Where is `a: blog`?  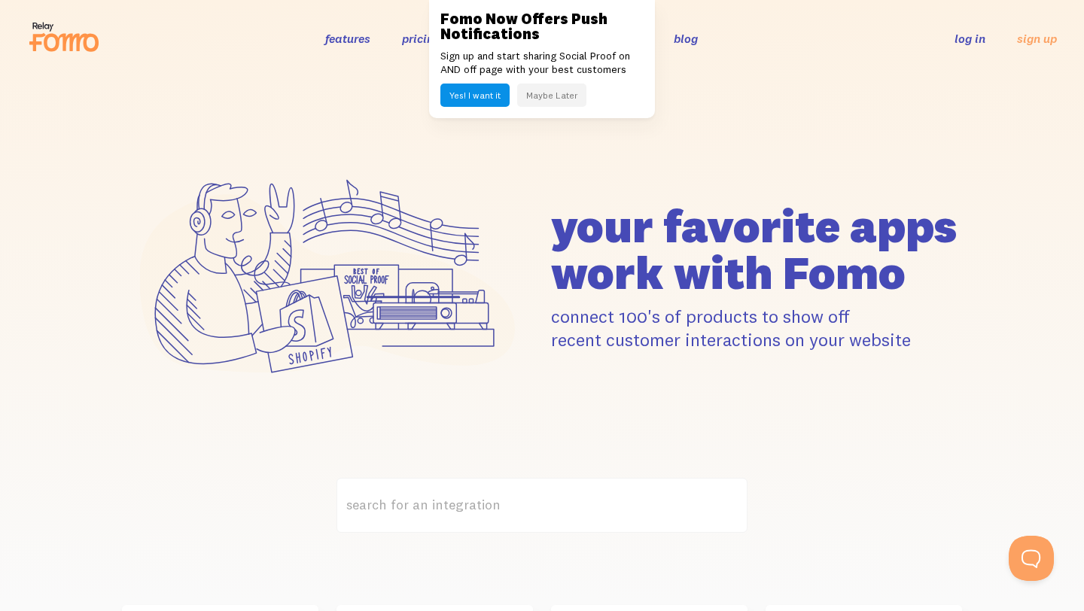 a: blog is located at coordinates (686, 38).